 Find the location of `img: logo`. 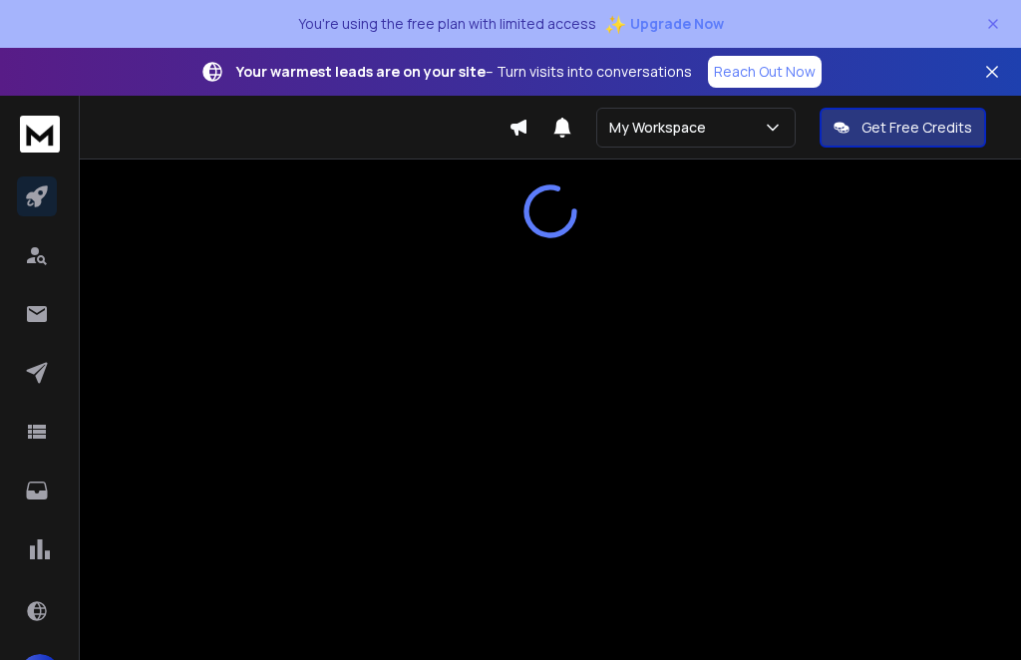

img: logo is located at coordinates (40, 134).